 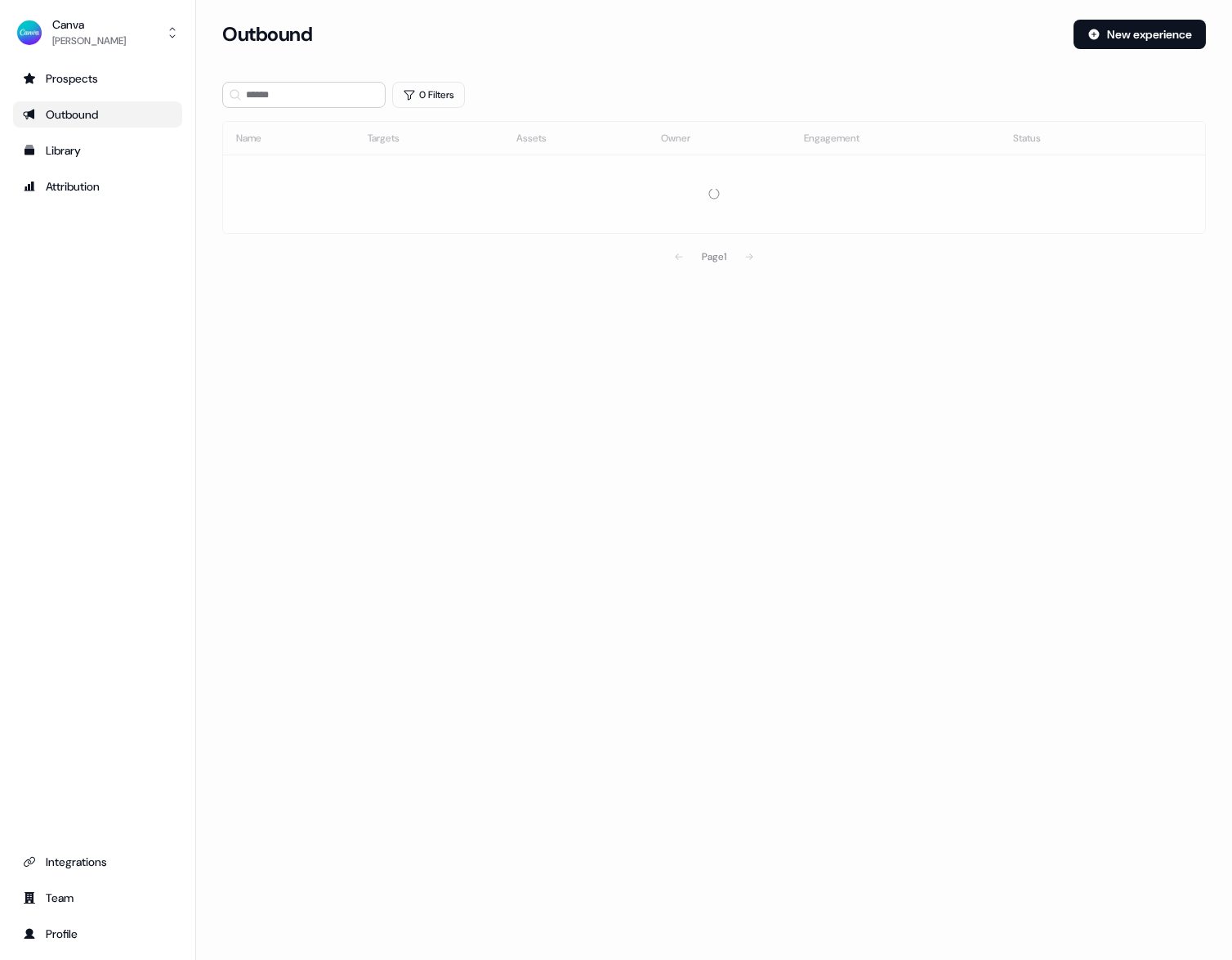 What do you see at coordinates (97, 151) in the screenshot?
I see `div: Library` at bounding box center [97, 151].